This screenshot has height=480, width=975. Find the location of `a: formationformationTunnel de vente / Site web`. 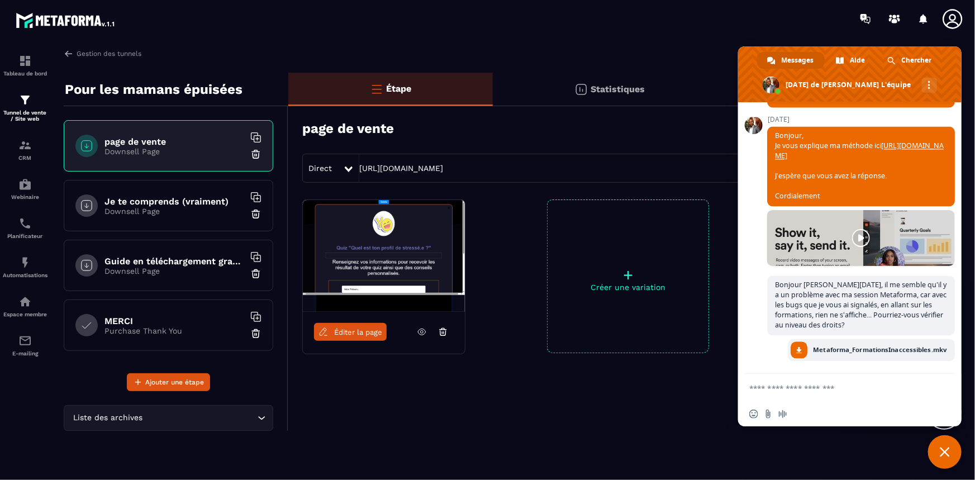

a: formationformationTunnel de vente / Site web is located at coordinates (25, 107).